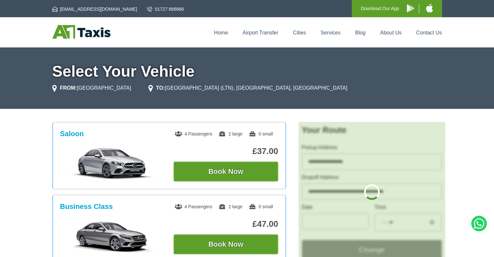  I want to click on h1: Select Your Vehicle, so click(247, 71).